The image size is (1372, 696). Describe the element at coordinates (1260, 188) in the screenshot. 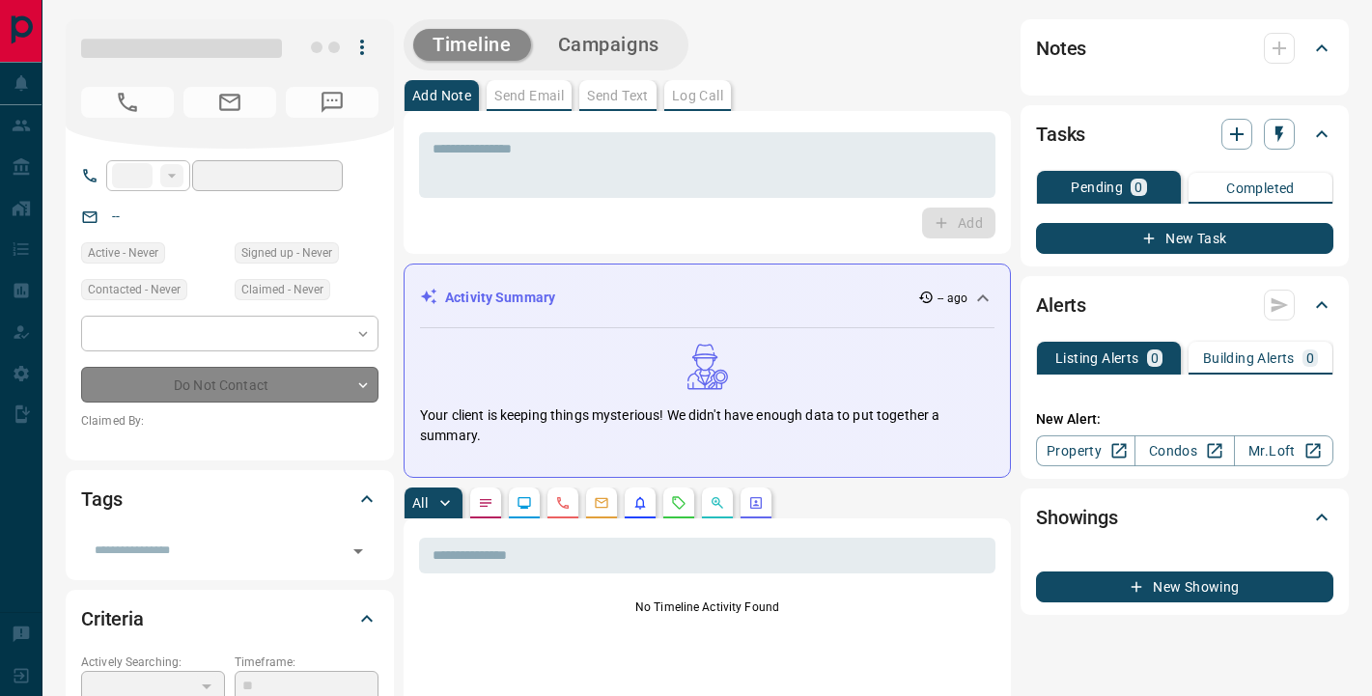

I see `p: Completed` at that location.